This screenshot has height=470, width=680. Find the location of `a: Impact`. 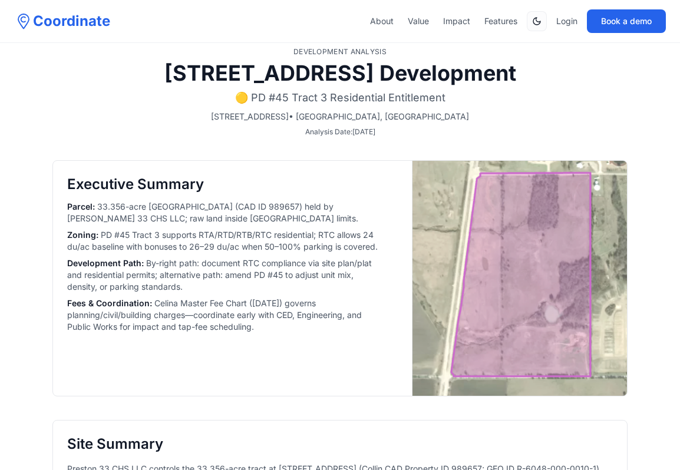

a: Impact is located at coordinates (457, 21).